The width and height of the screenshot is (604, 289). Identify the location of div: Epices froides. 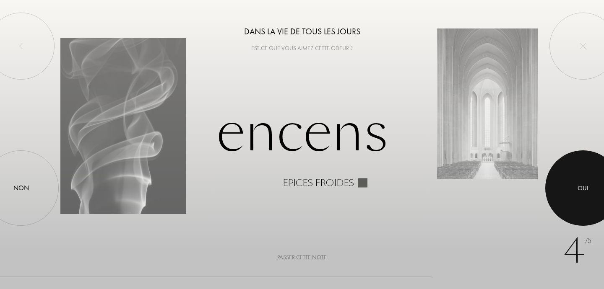
(318, 183).